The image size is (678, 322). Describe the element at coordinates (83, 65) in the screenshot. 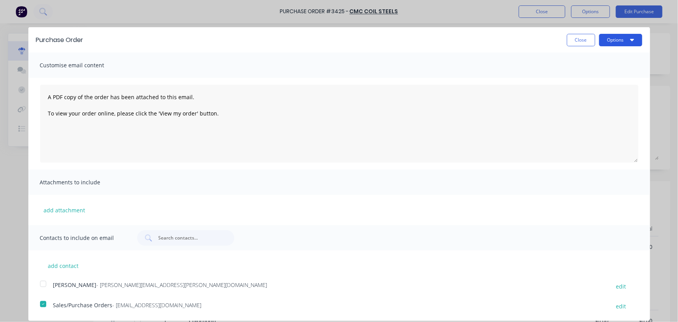

I see `span: Customise email content` at that location.